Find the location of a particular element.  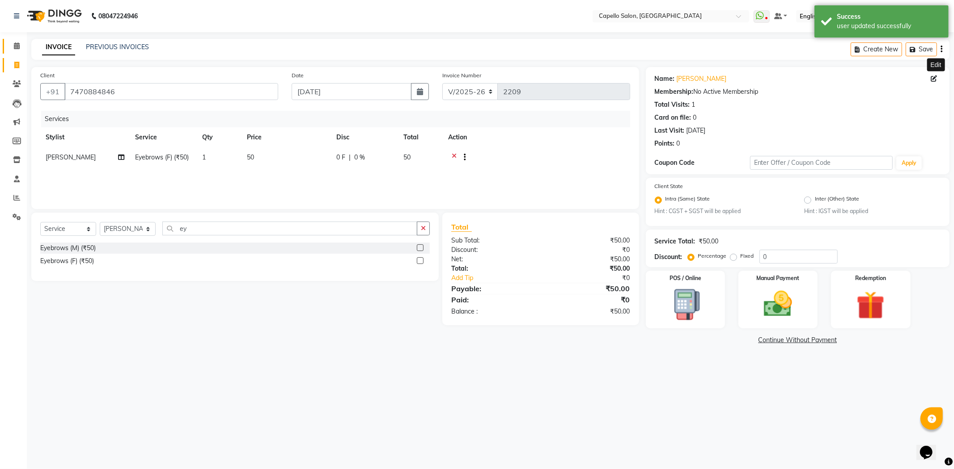

div: Total: is located at coordinates (492, 269).